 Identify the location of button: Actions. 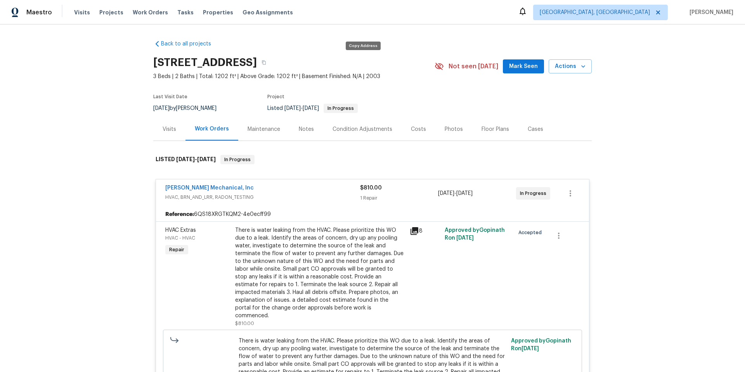
(570, 66).